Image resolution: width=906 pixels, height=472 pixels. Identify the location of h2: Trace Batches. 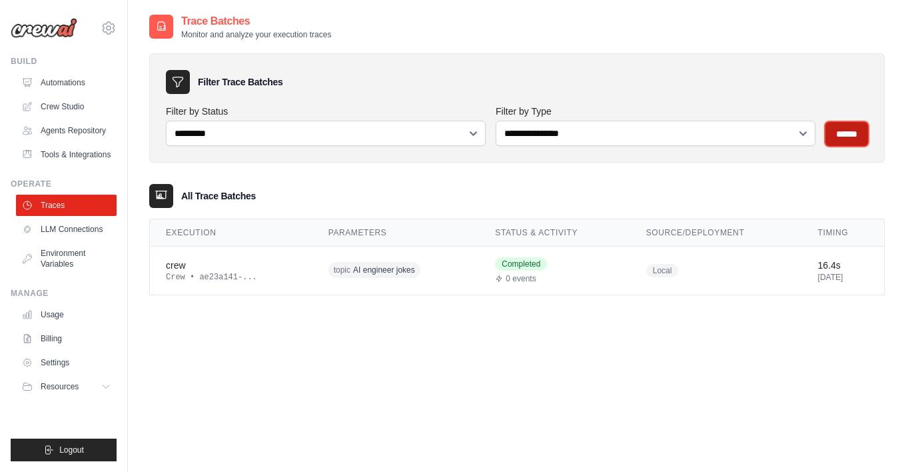
(256, 21).